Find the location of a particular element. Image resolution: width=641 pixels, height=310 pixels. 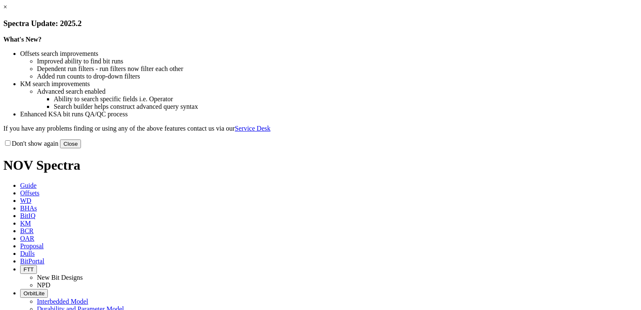

span: WD is located at coordinates (26, 200).